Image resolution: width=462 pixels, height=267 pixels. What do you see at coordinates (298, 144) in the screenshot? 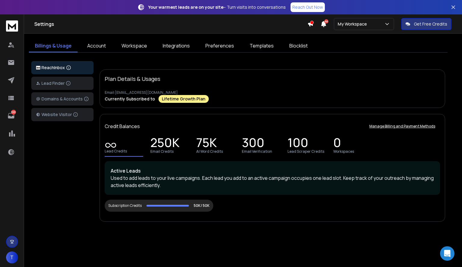
I see `p: 100` at bounding box center [298, 144].